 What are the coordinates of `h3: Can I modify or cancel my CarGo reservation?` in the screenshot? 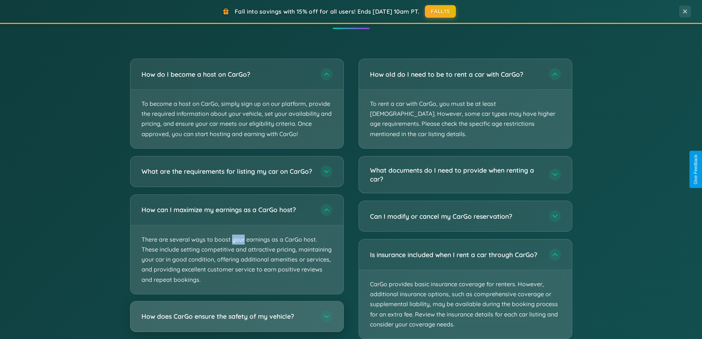 It's located at (456, 216).